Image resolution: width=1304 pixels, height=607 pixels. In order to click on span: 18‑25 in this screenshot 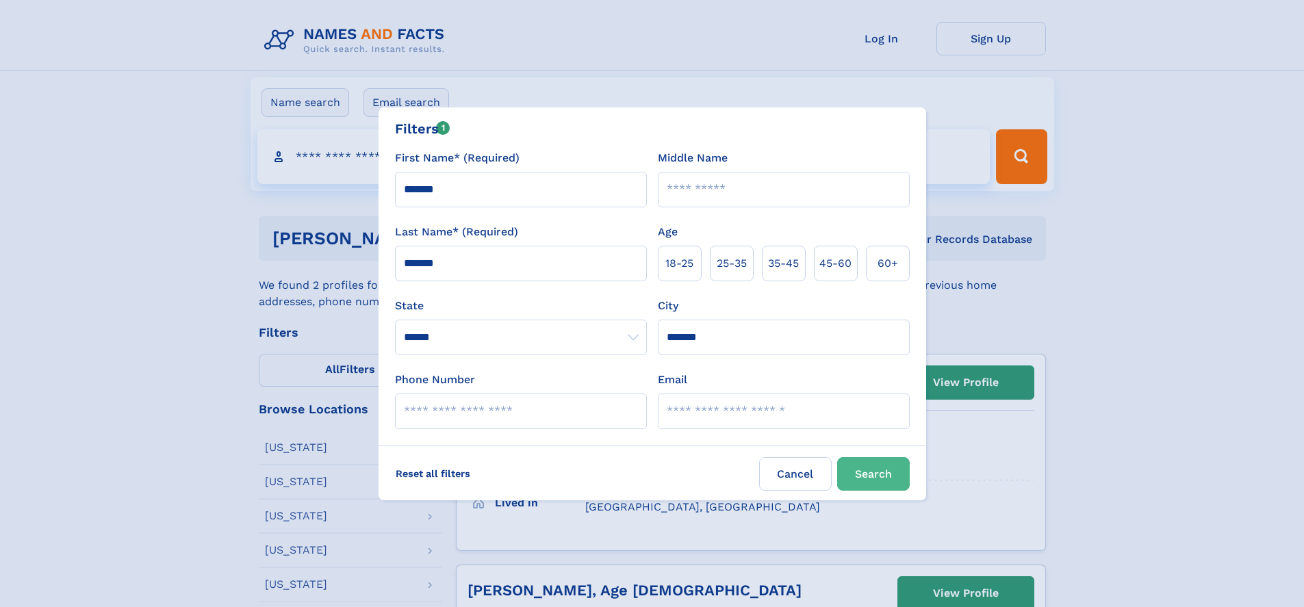, I will do `click(679, 263)`.